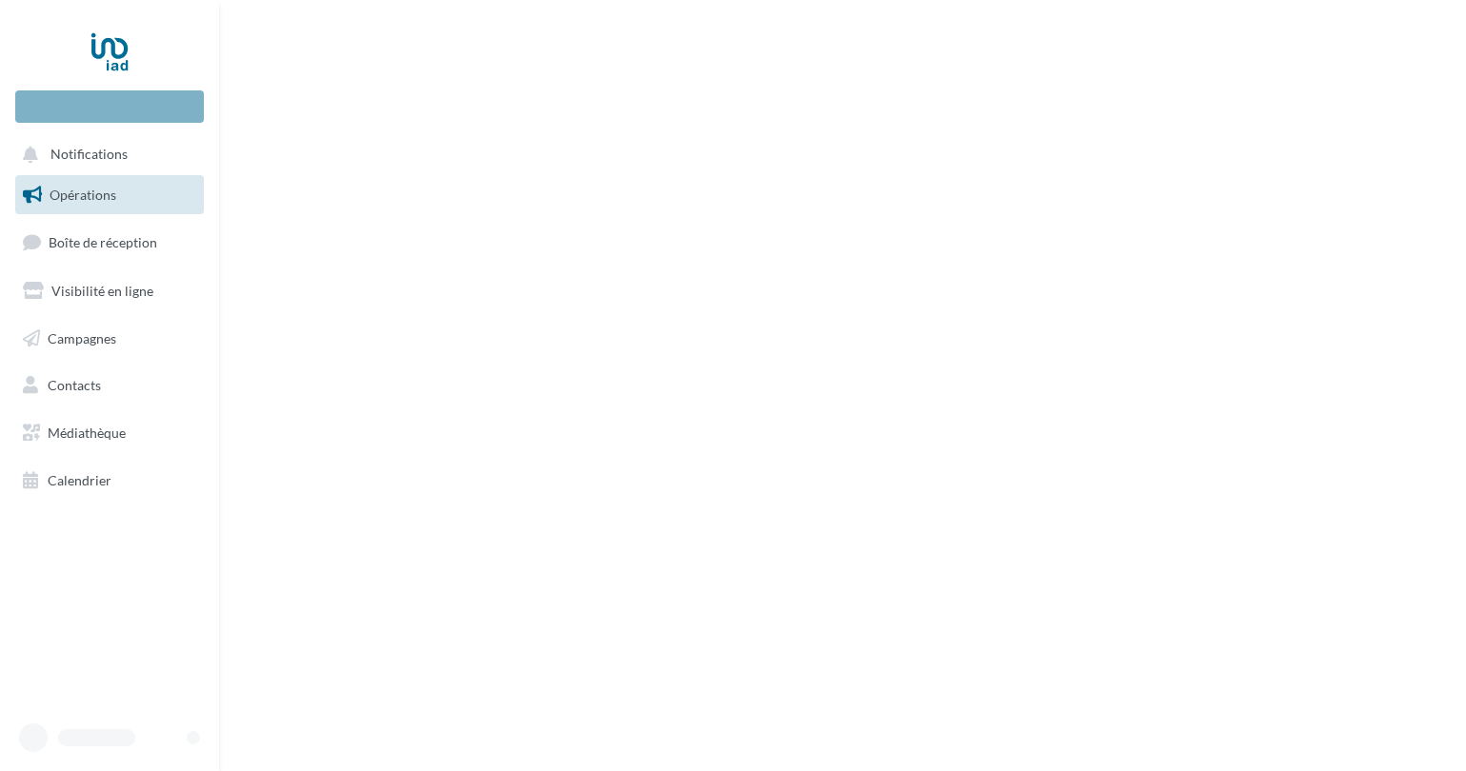 The image size is (1466, 771). Describe the element at coordinates (110, 433) in the screenshot. I see `a: Médiathèque` at that location.